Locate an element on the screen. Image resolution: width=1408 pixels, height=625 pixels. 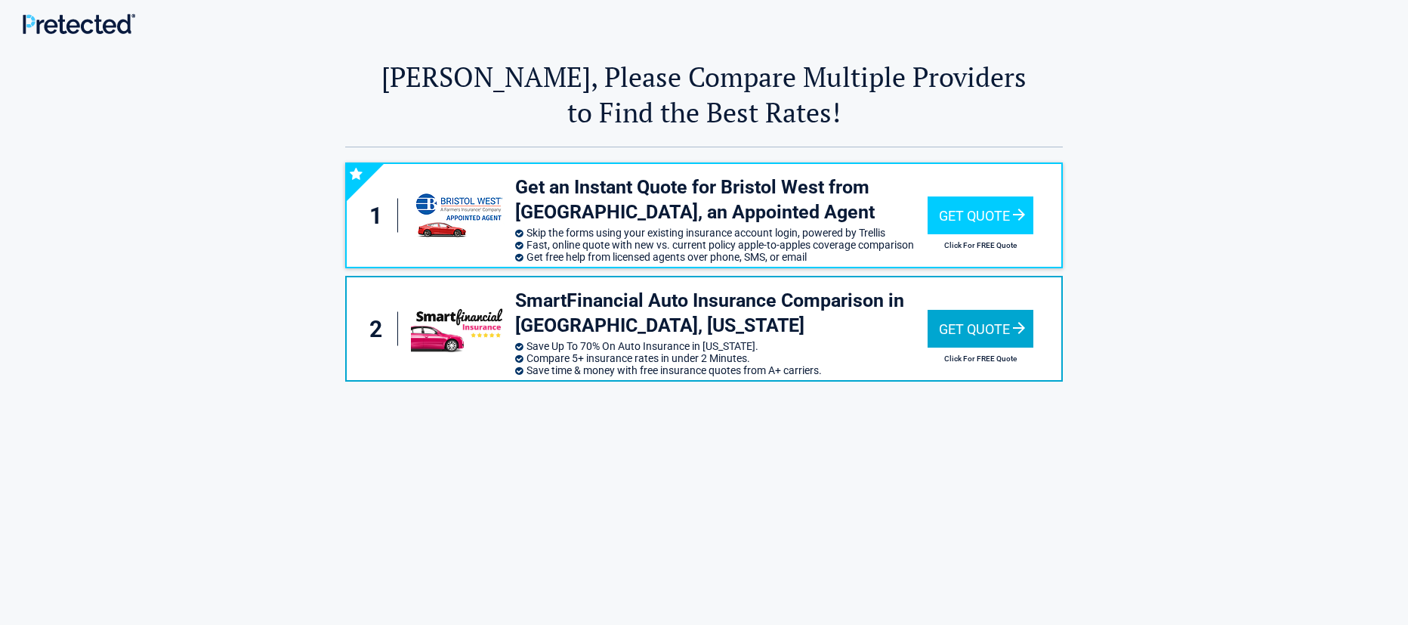
li: Get free help from licensed agents over phone, SMS, or email is located at coordinates (721, 257).